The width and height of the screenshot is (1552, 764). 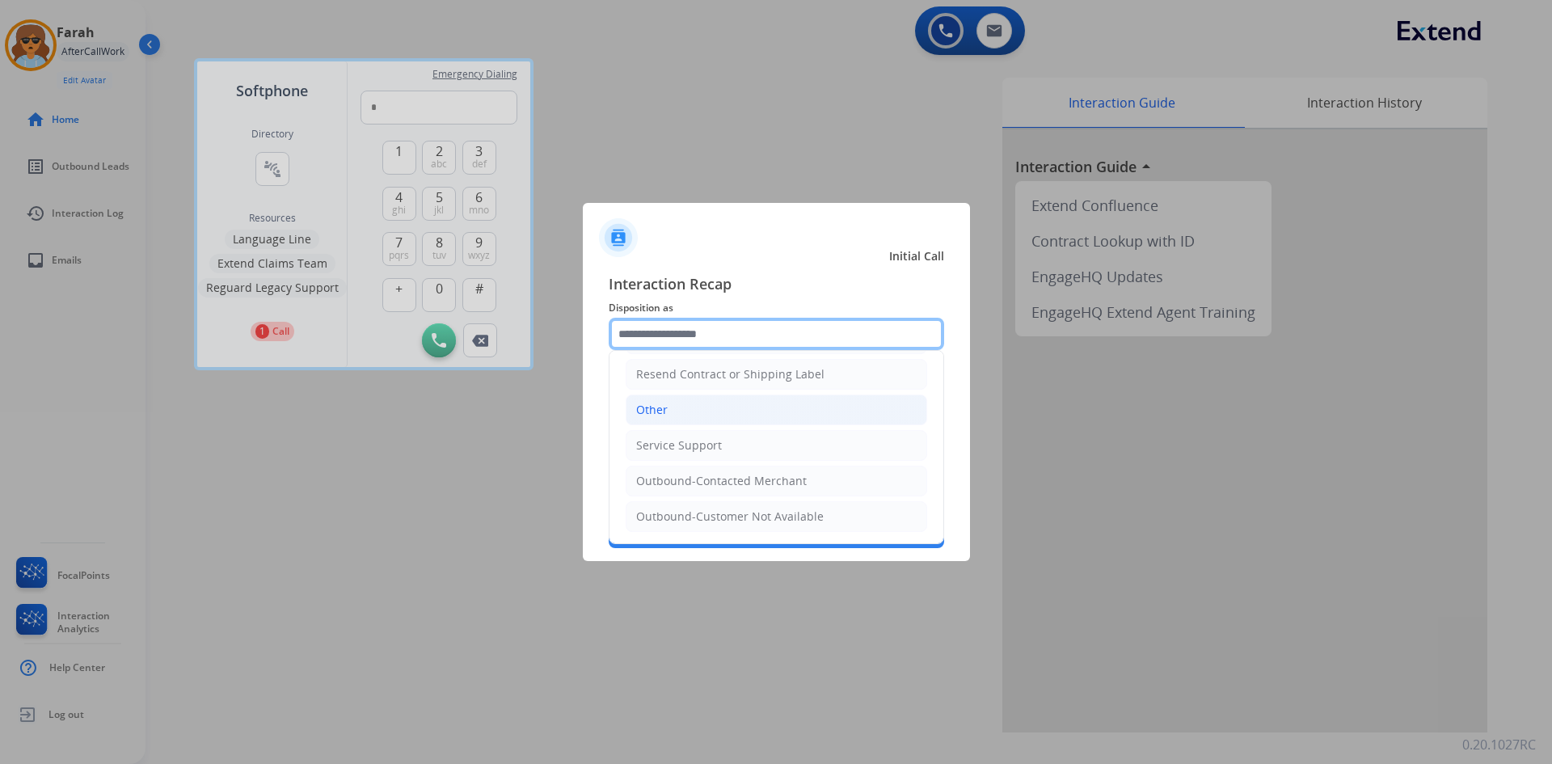 I want to click on div: Outbound-Contacted Merchant, so click(x=721, y=481).